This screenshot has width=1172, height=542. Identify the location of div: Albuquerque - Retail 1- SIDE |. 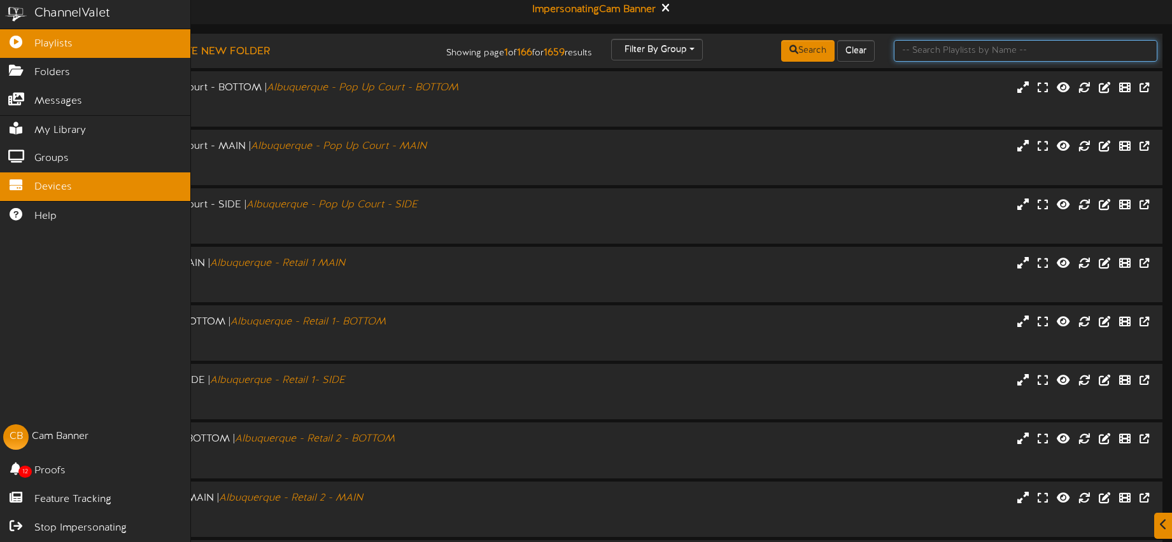
(275, 381).